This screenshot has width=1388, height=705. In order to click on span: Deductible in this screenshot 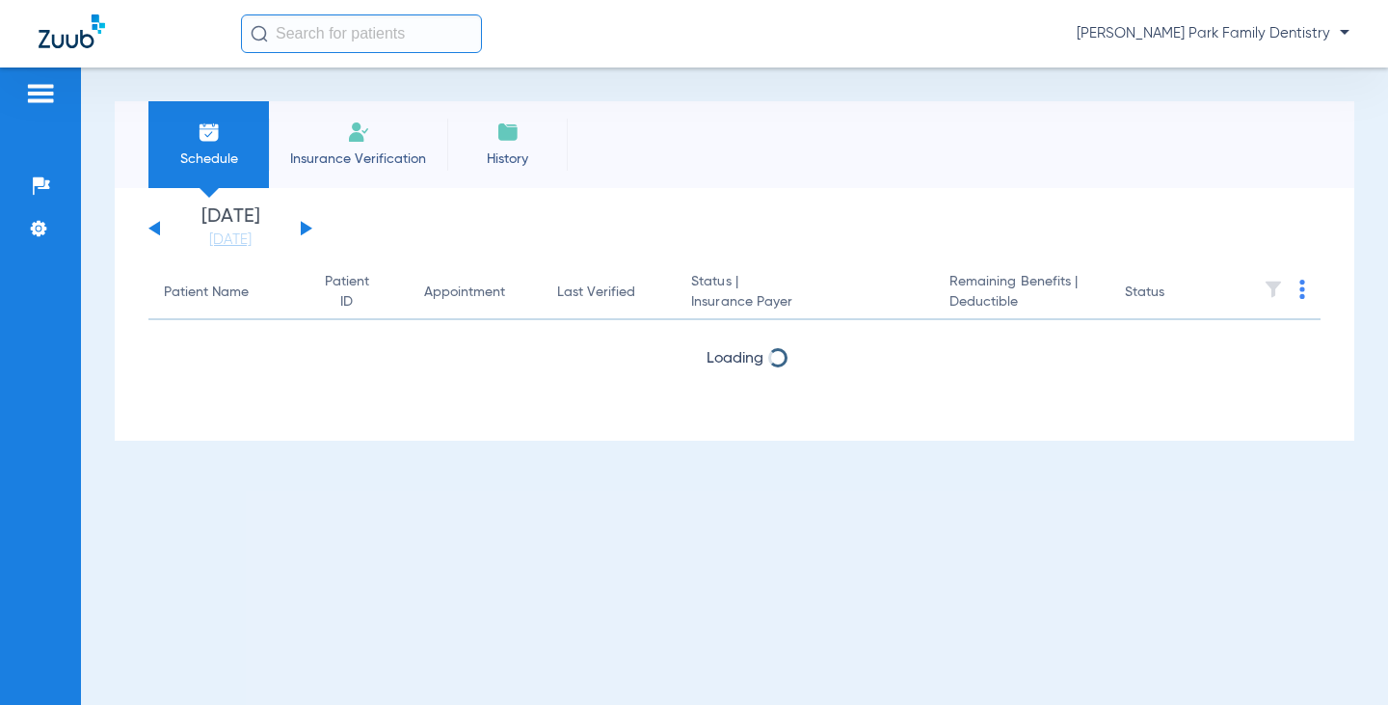, I will do `click(1022, 302)`.